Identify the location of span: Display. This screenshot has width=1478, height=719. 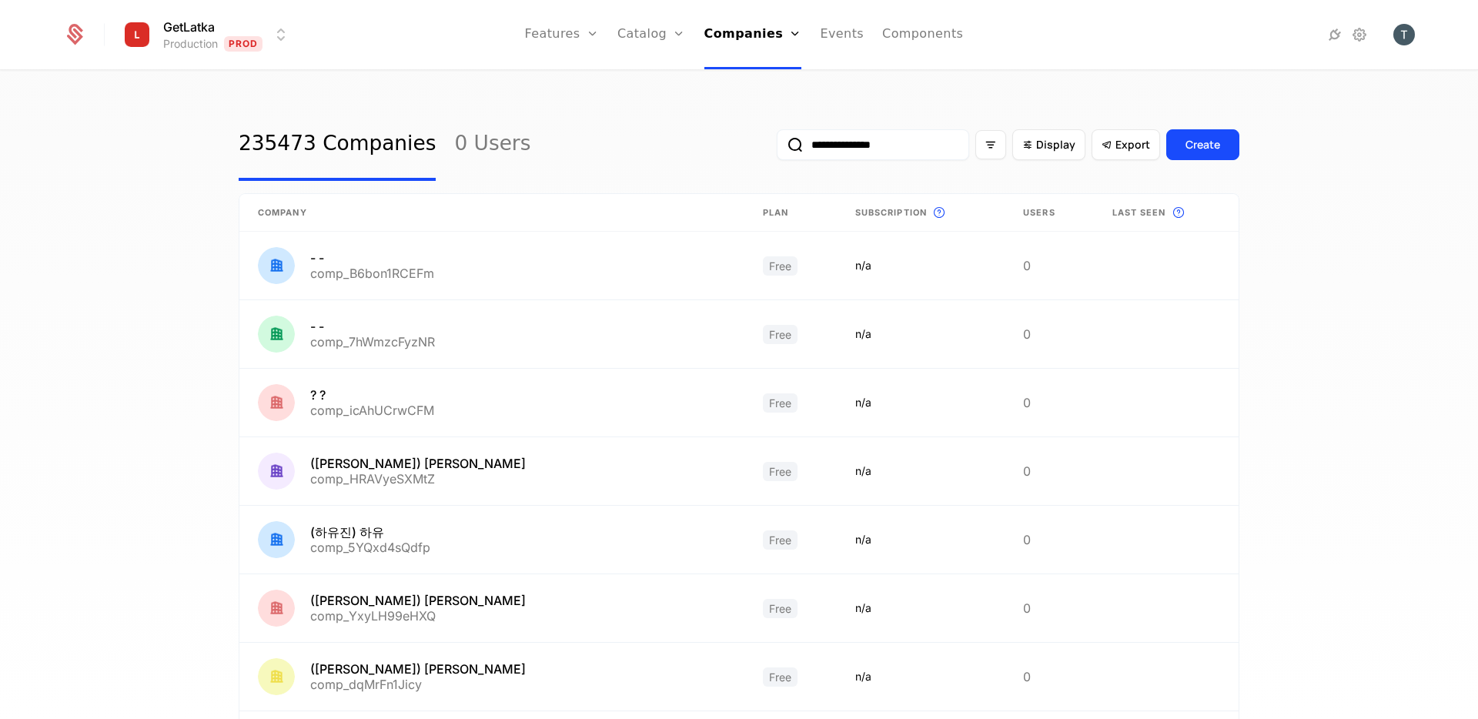
(1055, 145).